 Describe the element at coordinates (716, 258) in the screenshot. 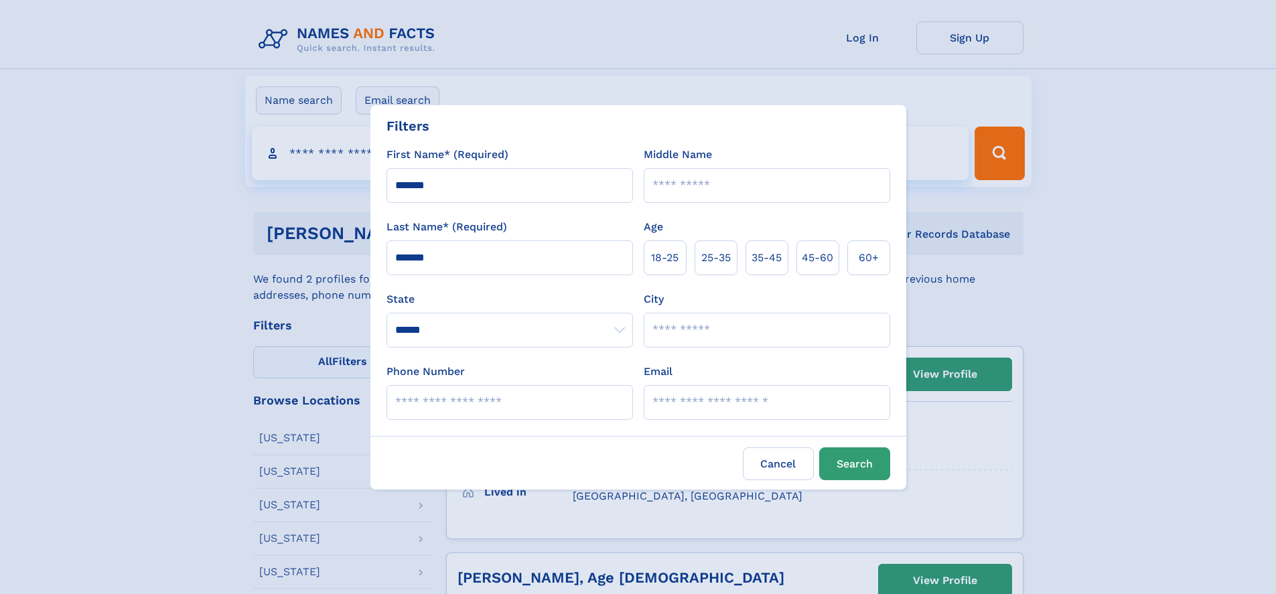

I see `span: 25‑35` at that location.